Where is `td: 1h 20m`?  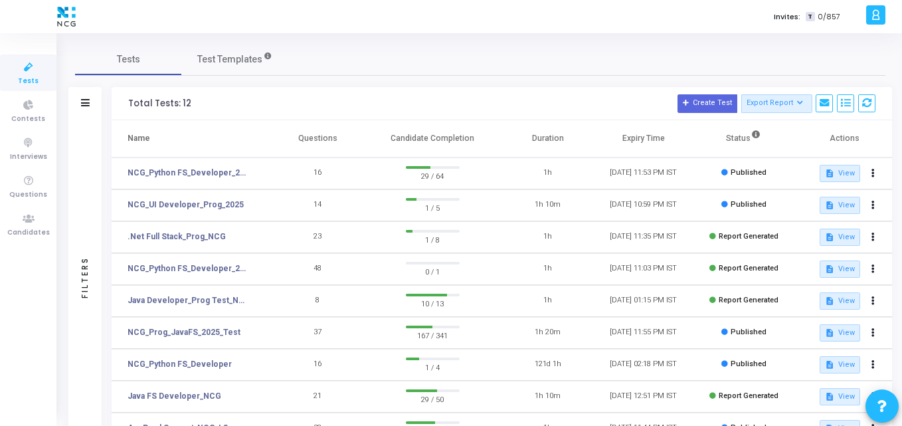 td: 1h 20m is located at coordinates (548, 333).